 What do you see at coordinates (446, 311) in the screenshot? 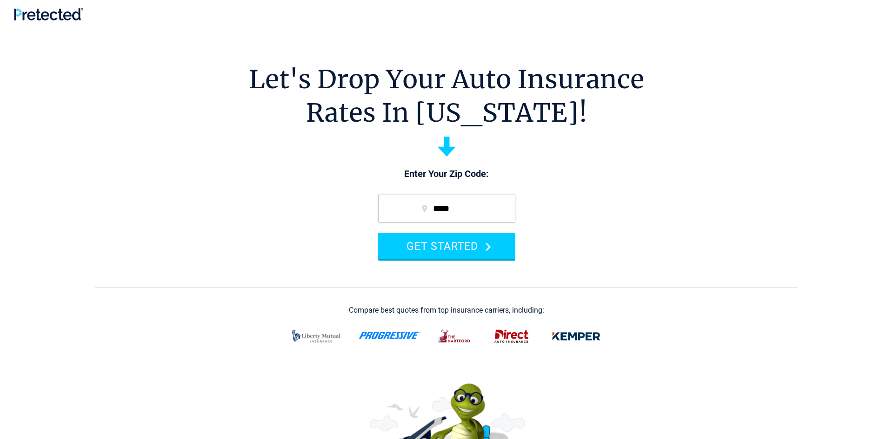
I see `div: Compare best quotes from top insurance carriers, including:` at bounding box center [446, 311].